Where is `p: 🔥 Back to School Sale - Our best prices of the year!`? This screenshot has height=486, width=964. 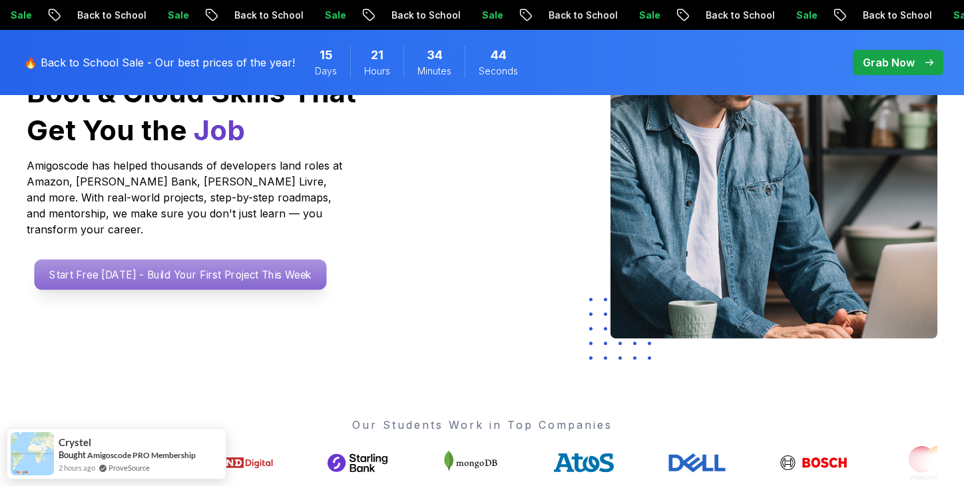
p: 🔥 Back to School Sale - Our best prices of the year! is located at coordinates (159, 63).